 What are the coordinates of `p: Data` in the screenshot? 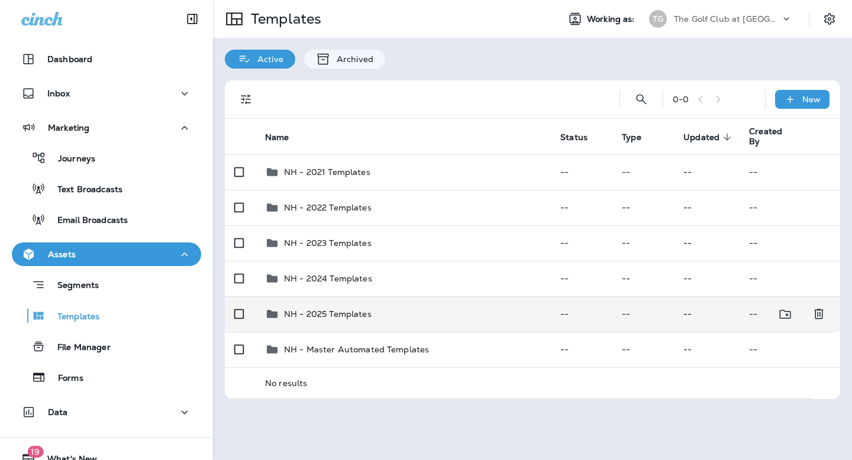 It's located at (58, 412).